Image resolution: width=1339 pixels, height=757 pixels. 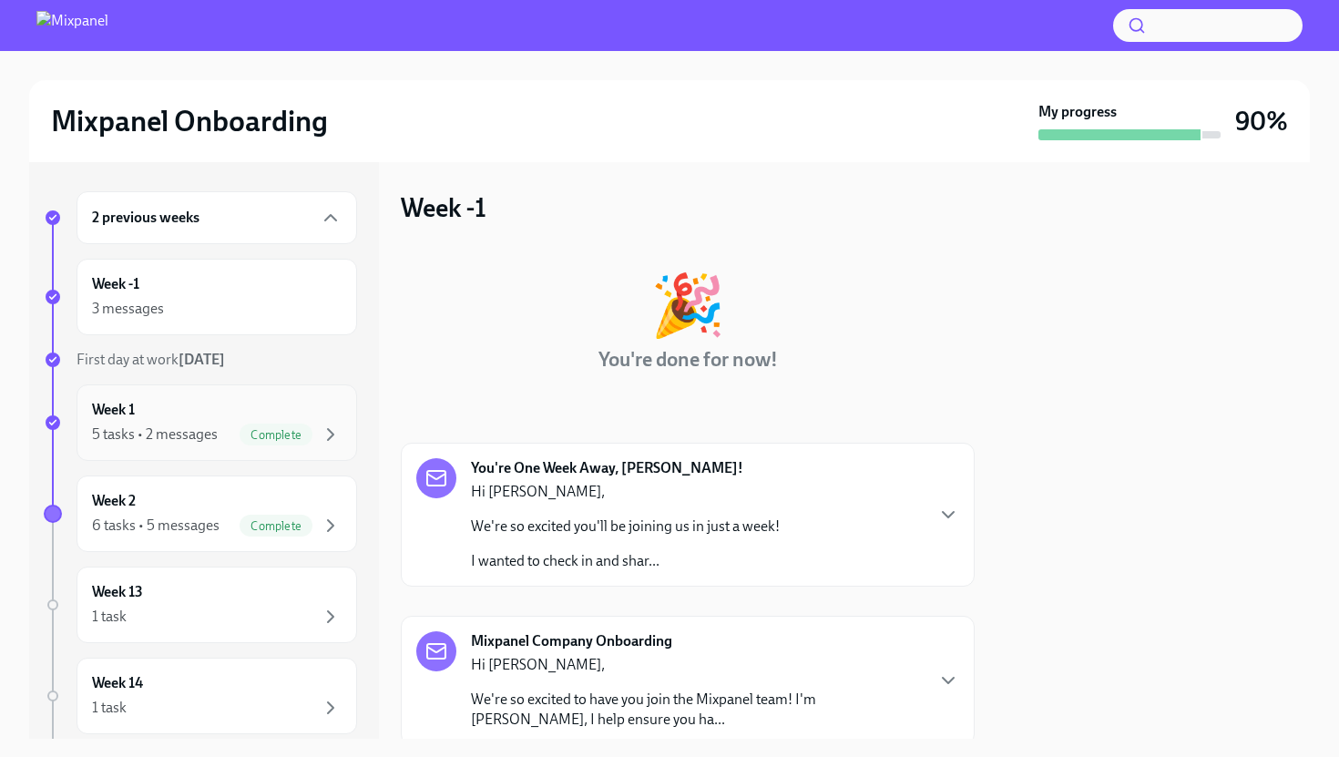 I want to click on div: 6 tasks • 5 messages, so click(x=156, y=526).